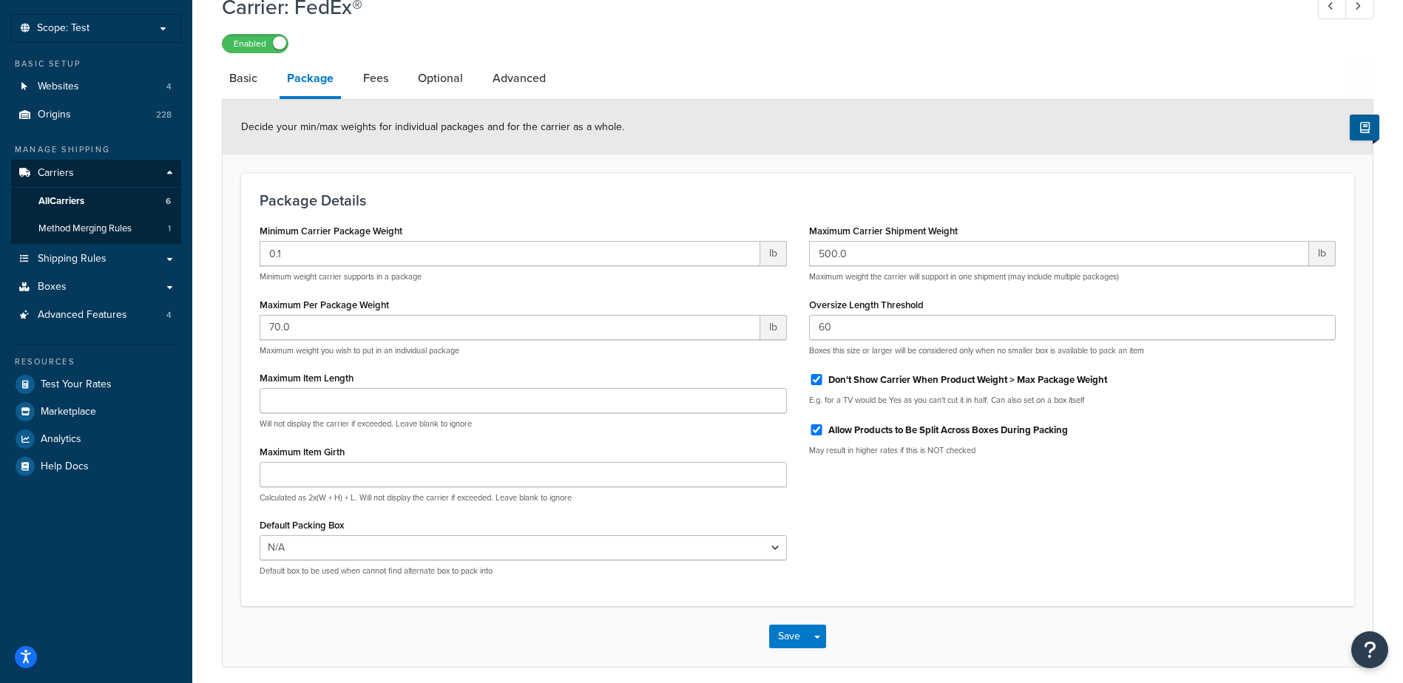 The image size is (1403, 683). What do you see at coordinates (331, 231) in the screenshot?
I see `label: Minimum Carrier Package Weight` at bounding box center [331, 231].